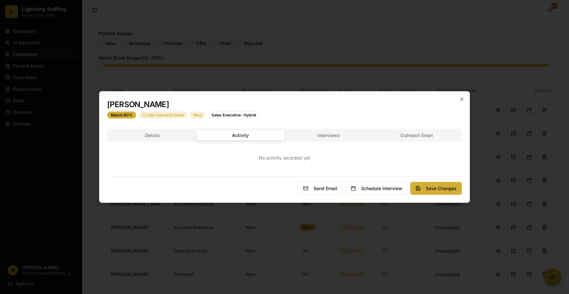 This screenshot has width=569, height=294. Describe the element at coordinates (122, 115) in the screenshot. I see `div: Match: 90 %` at that location.